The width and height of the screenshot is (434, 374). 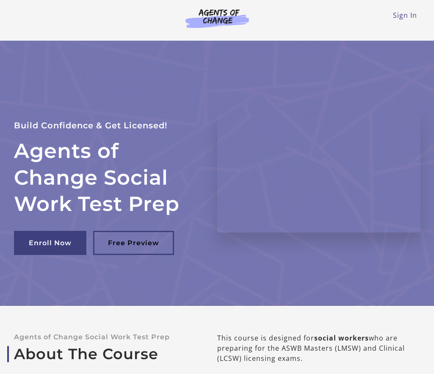 What do you see at coordinates (102, 354) in the screenshot?
I see `a: About The Course` at bounding box center [102, 354].